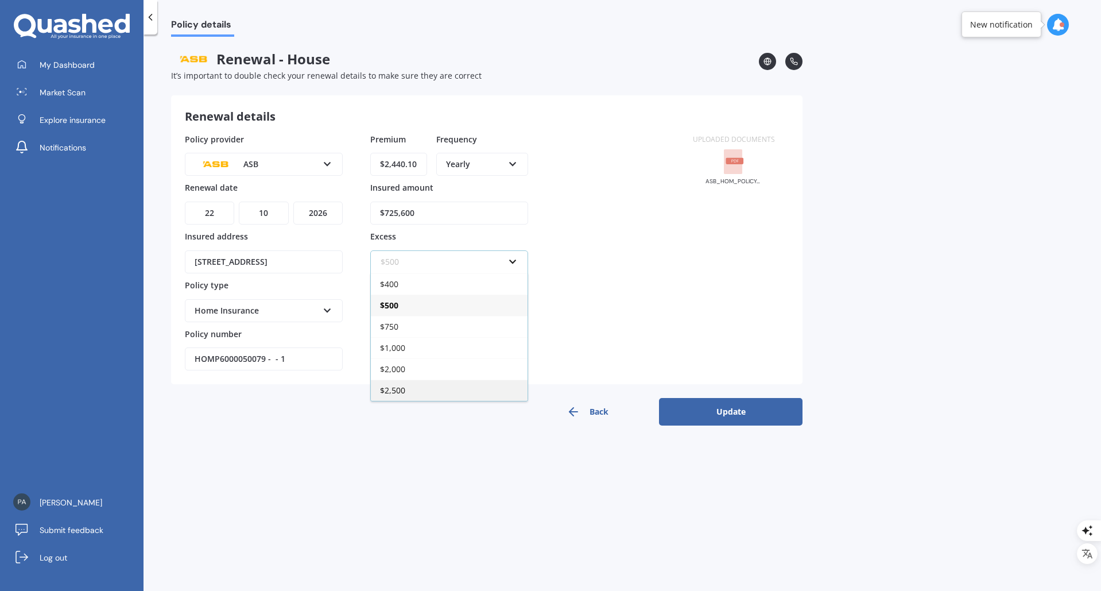 This screenshot has width=1101, height=591. I want to click on span: Policy provider, so click(214, 138).